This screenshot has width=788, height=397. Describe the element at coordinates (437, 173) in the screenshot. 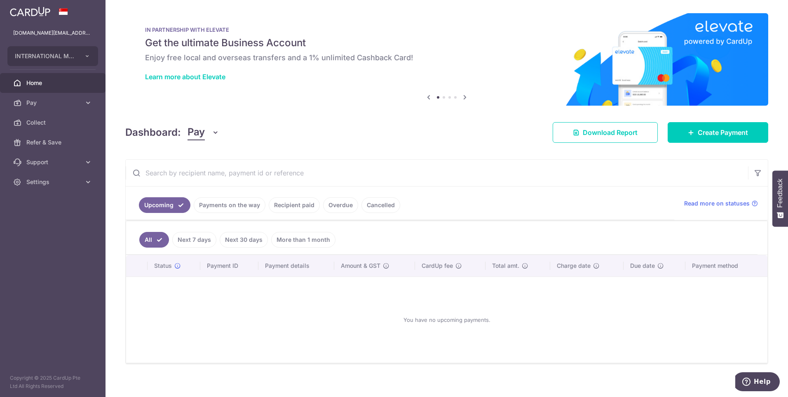

I see `input: Search by recipient name, payment id or reference` at that location.